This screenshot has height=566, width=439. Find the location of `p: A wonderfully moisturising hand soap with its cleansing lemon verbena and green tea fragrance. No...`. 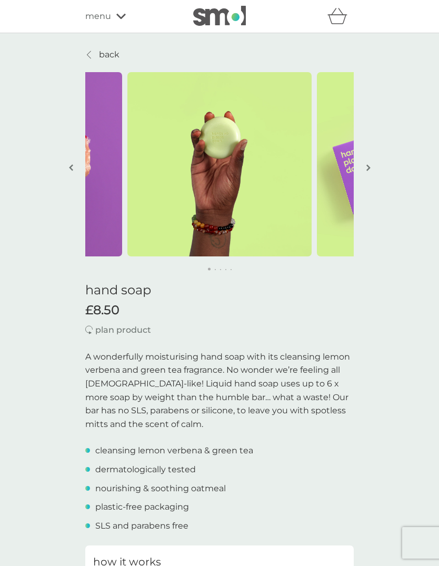

p: A wonderfully moisturising hand soap with its cleansing lemon verbena and green tea fragrance. No... is located at coordinates (220, 391).